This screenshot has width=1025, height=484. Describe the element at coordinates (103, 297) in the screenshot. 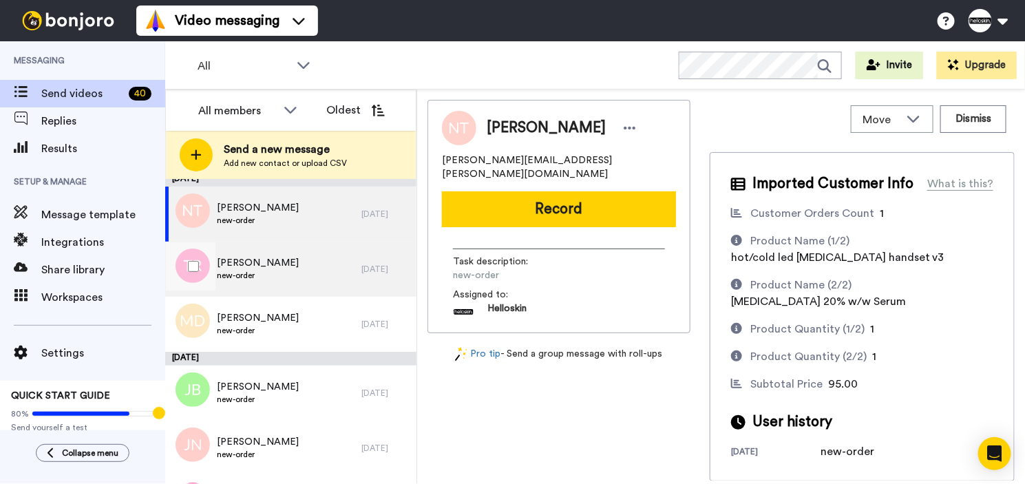

I see `span: Workspaces` at that location.